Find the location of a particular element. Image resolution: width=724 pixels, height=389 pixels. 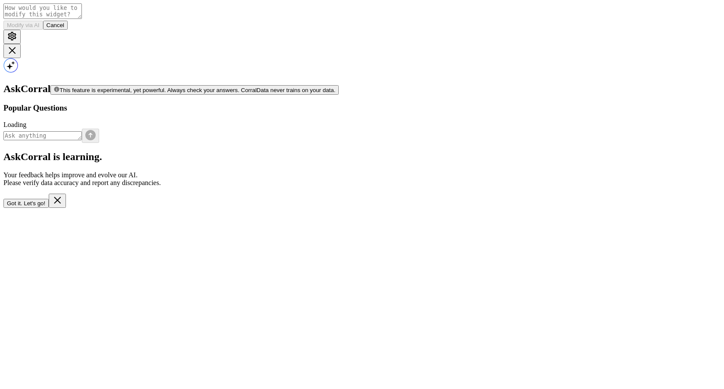

button: Got it. Let's go! is located at coordinates (26, 203).